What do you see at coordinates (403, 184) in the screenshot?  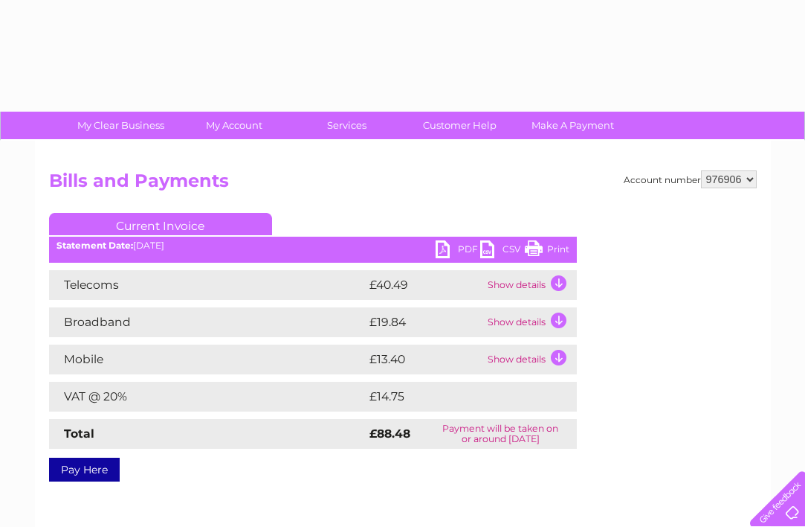 I see `h2: Bills and Payments` at bounding box center [403, 184].